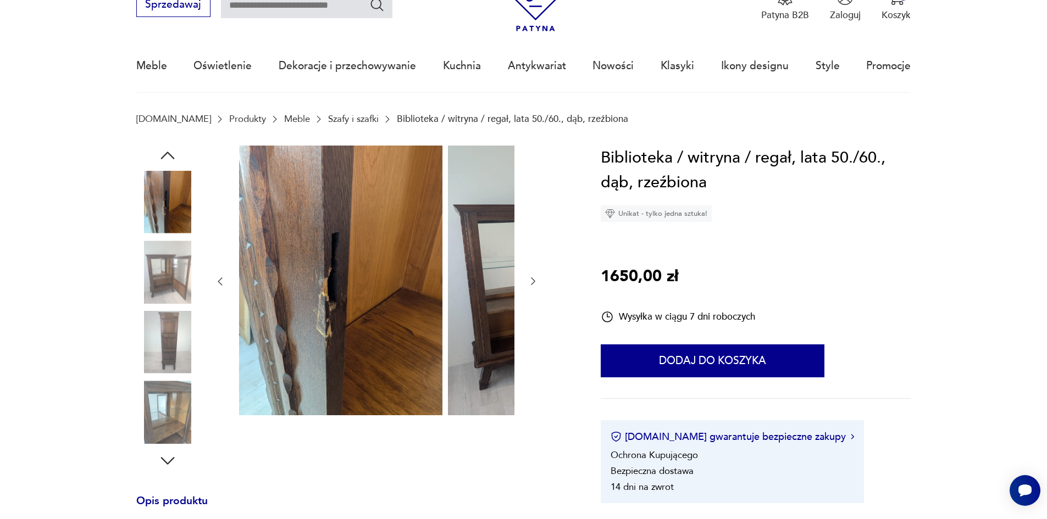  What do you see at coordinates (828, 66) in the screenshot?
I see `a: Style` at bounding box center [828, 66].